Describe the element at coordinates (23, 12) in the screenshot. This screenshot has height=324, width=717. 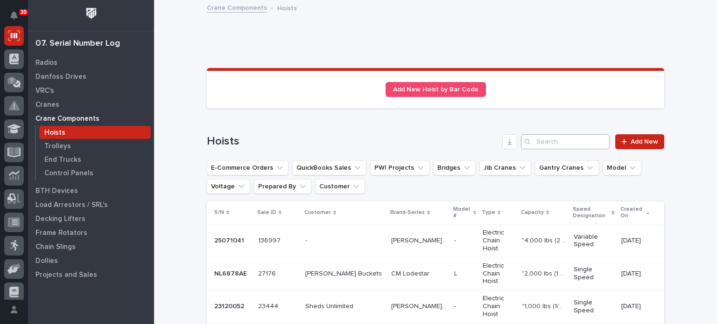
I see `p: 30` at that location.